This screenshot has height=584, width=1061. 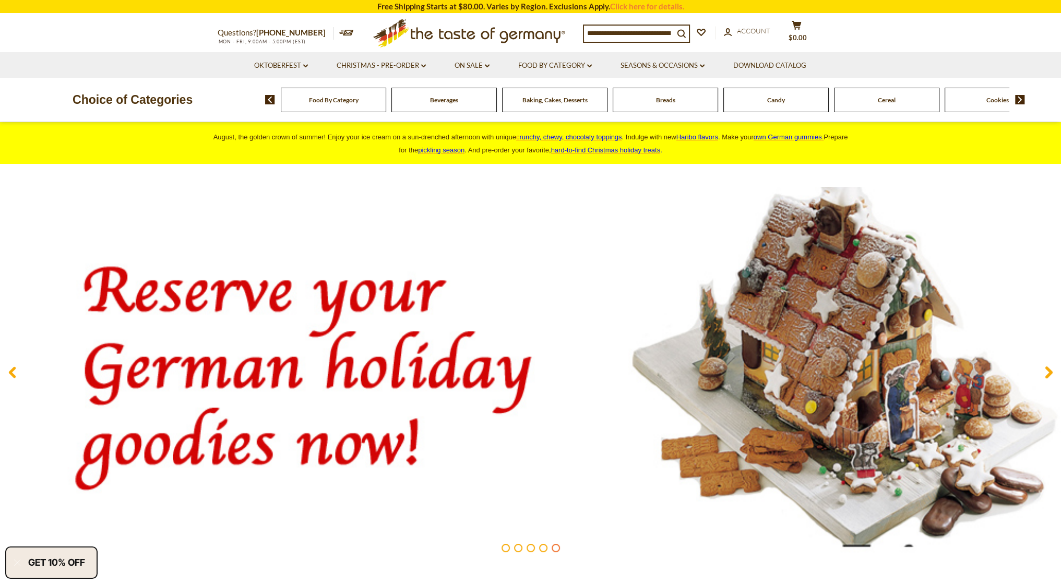 I want to click on a: Breads, so click(x=665, y=100).